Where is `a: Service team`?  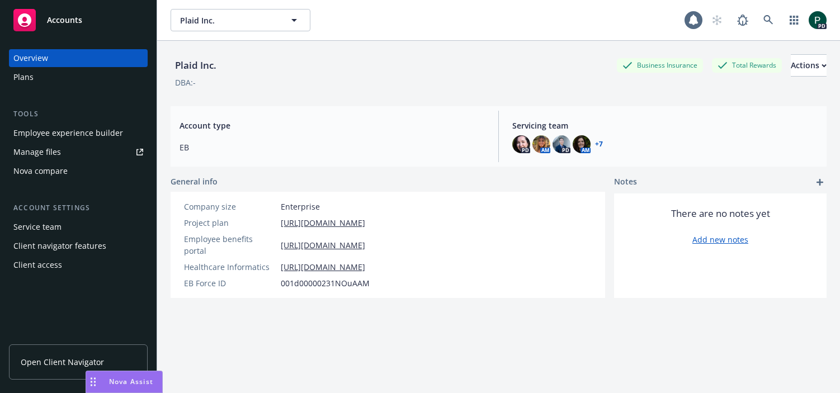 a: Service team is located at coordinates (78, 227).